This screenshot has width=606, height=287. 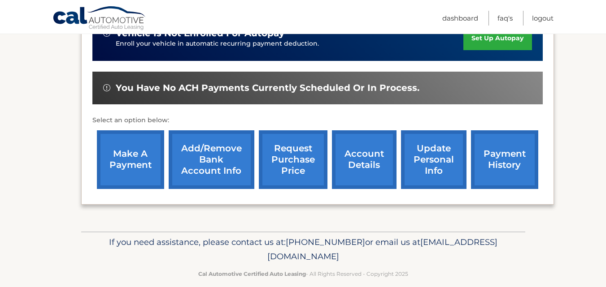 I want to click on a: request purchase price, so click(x=293, y=160).